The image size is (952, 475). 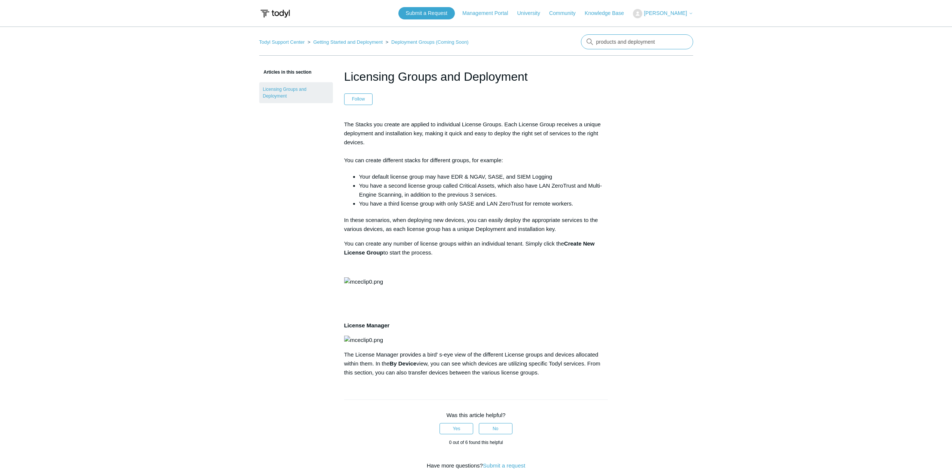 What do you see at coordinates (296, 93) in the screenshot?
I see `a: Licensing Groups and Deployment` at bounding box center [296, 93].